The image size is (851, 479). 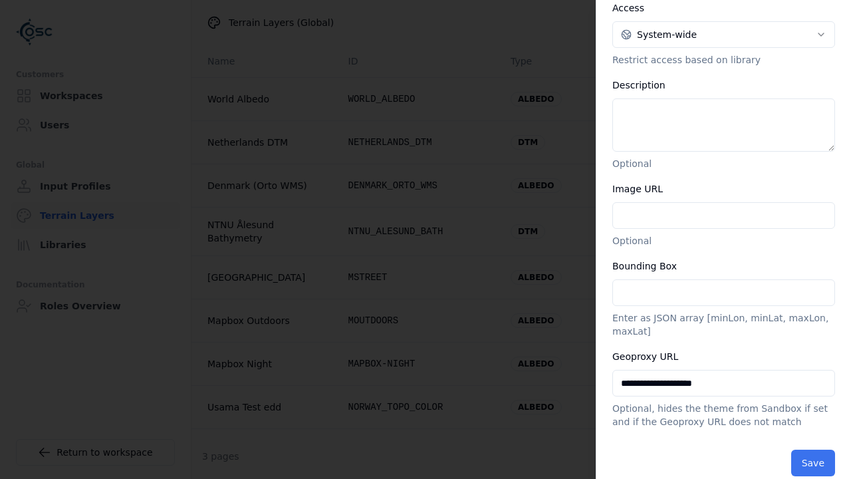 I want to click on p: Enter as JSON array [minLon, minLat, maxLon, maxLat], so click(x=724, y=325).